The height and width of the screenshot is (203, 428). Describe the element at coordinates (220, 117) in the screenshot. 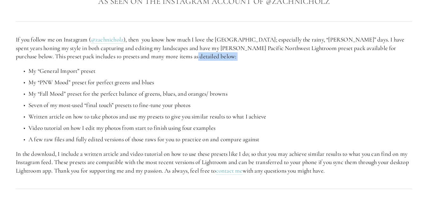

I see `p: Written article on how to take photos and use my presets to give you similar results to what I ac...` at that location.